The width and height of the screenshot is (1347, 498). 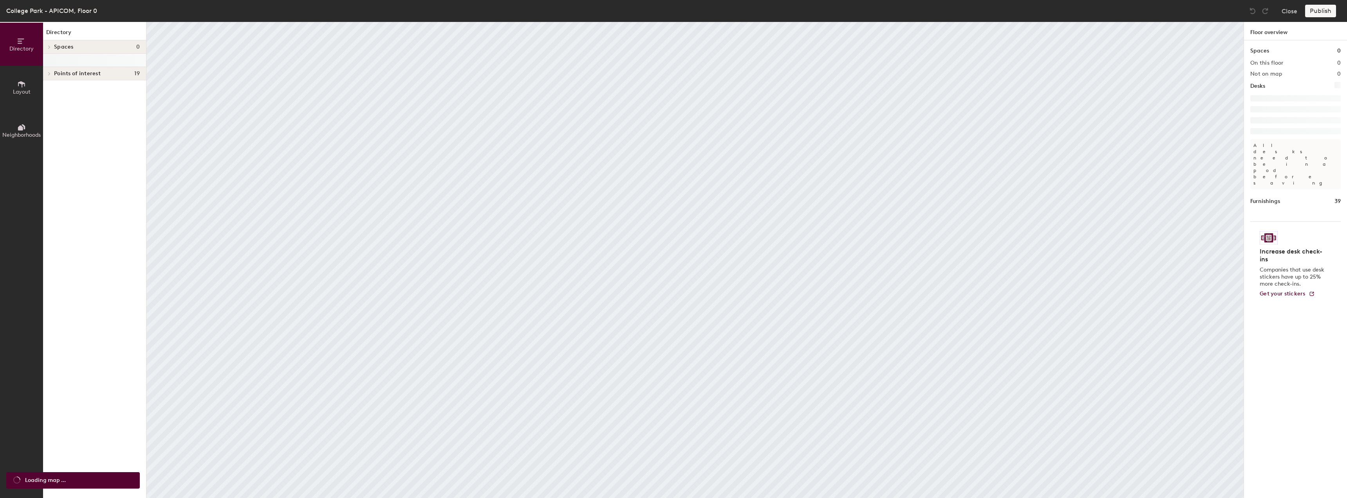 What do you see at coordinates (137, 74) in the screenshot?
I see `span: 19` at bounding box center [137, 74].